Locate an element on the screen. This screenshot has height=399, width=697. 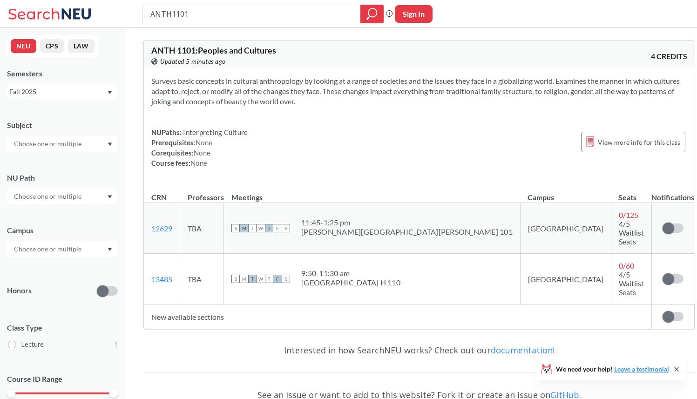
a: 12629 is located at coordinates (162, 228).